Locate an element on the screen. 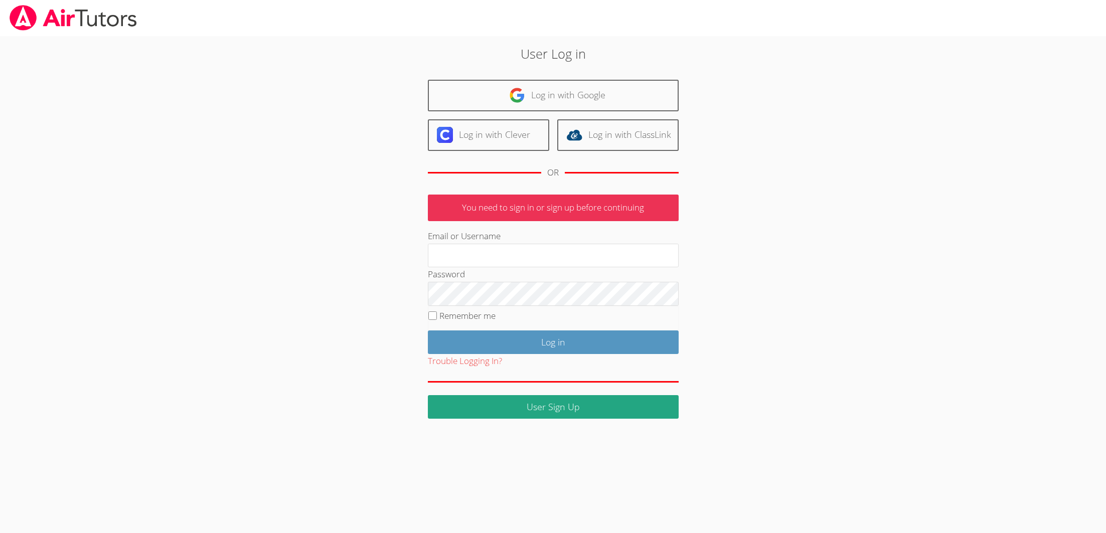 This screenshot has width=1106, height=533. input: Log in is located at coordinates (553, 342).